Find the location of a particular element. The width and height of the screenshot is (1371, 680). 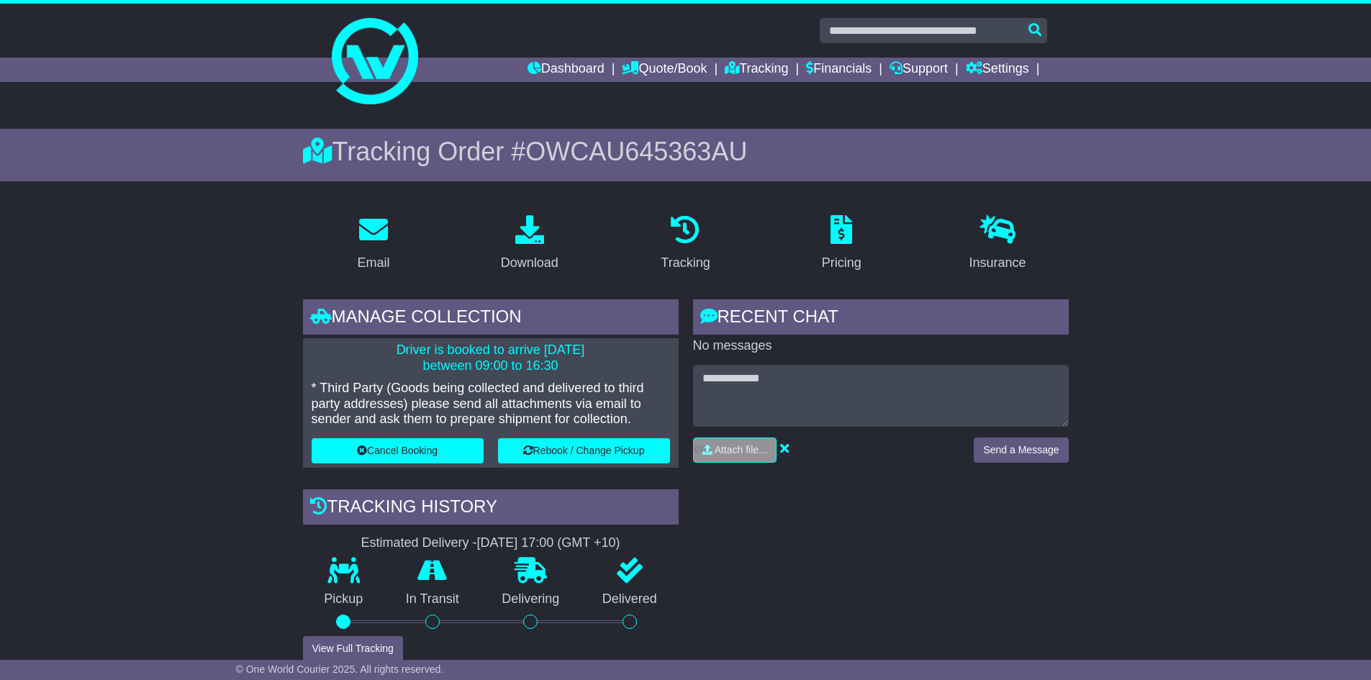

span: OWCAU645363AU is located at coordinates (636, 151).